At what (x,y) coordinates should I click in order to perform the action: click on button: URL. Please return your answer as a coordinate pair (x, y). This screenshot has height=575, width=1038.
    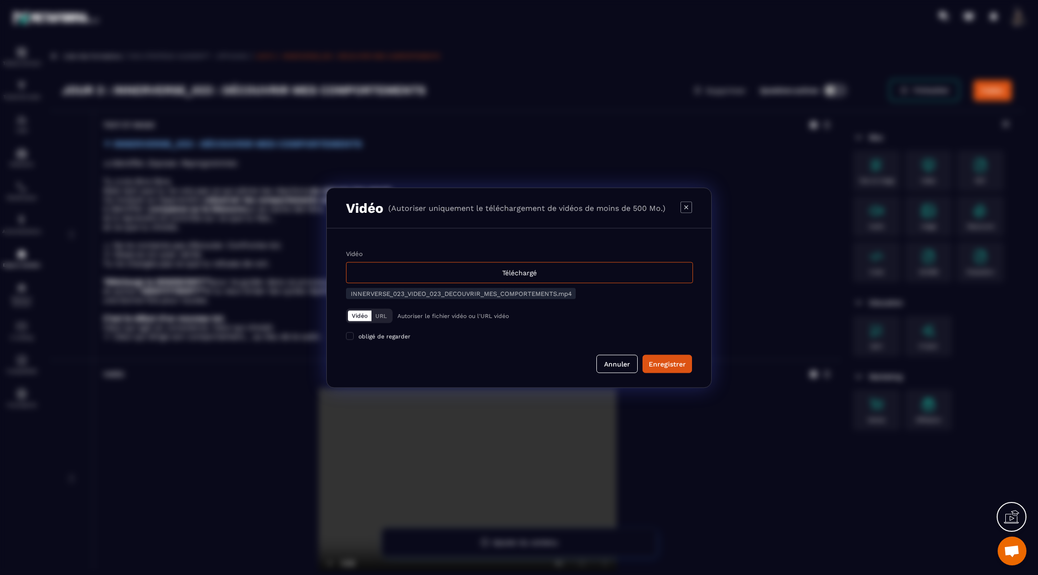
    Looking at the image, I should click on (381, 316).